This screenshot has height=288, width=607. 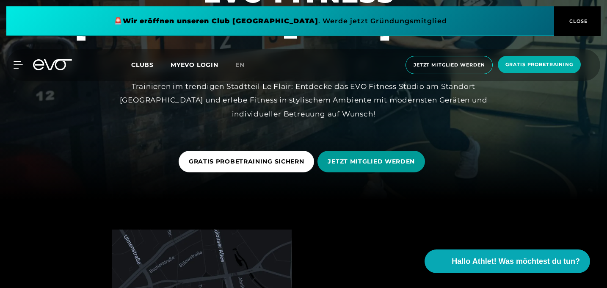 I want to click on a: Clubs, so click(x=151, y=64).